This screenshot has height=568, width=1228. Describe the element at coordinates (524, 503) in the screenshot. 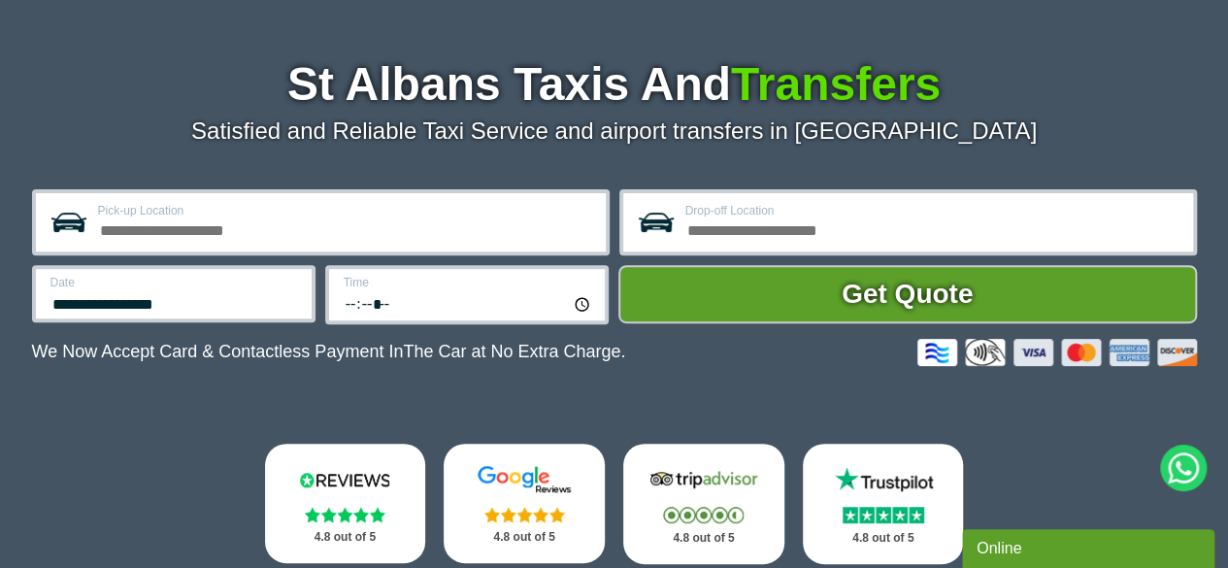

I see `a: Google Stars 4.8 out of 5` at that location.